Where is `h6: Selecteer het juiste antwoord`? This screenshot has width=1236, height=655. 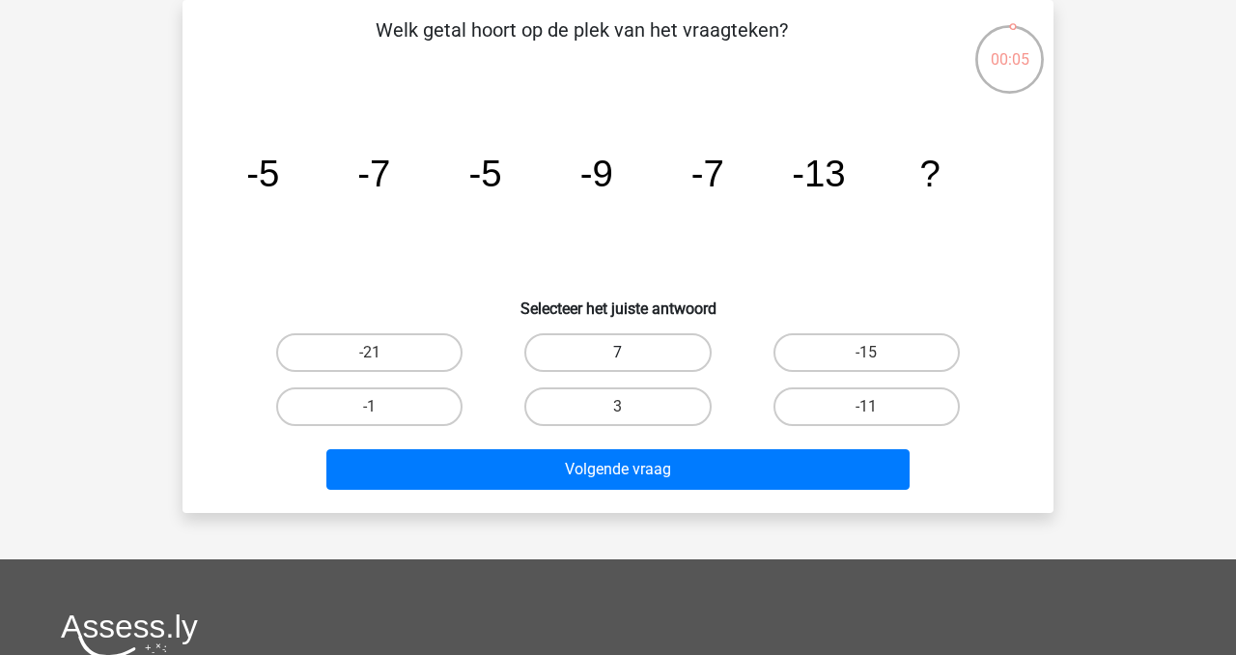 h6: Selecteer het juiste antwoord is located at coordinates (618, 300).